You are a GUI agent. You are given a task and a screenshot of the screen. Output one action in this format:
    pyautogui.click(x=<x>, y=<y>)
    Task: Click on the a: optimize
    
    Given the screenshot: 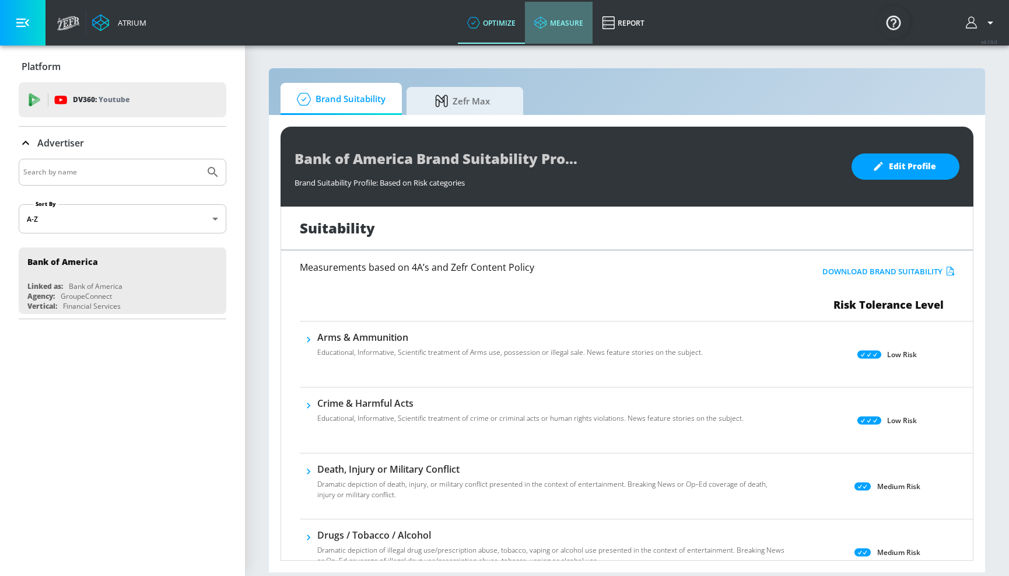 What is the action you would take?
    pyautogui.click(x=491, y=23)
    